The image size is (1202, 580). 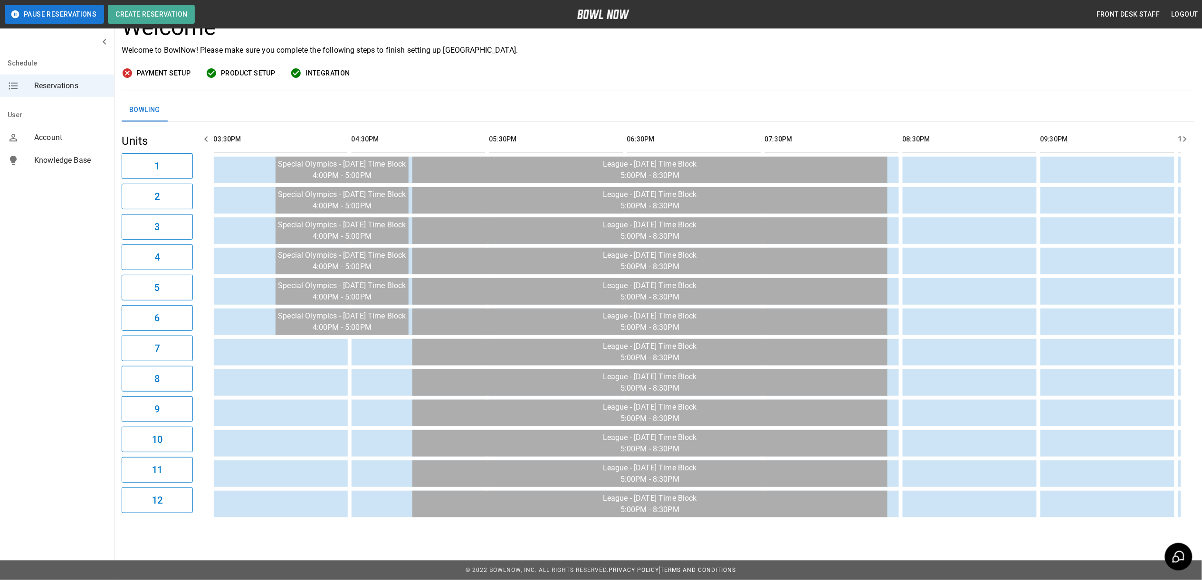 I want to click on h6: 5, so click(x=157, y=288).